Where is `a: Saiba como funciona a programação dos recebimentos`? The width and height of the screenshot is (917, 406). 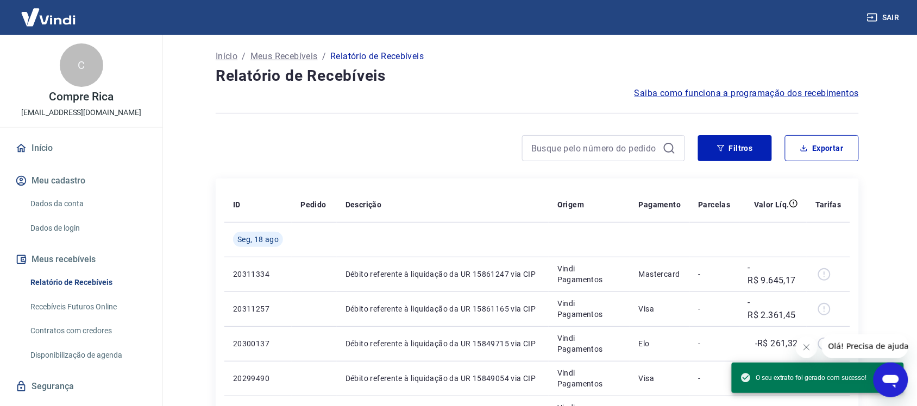
a: Saiba como funciona a programação dos recebimentos is located at coordinates (746, 93).